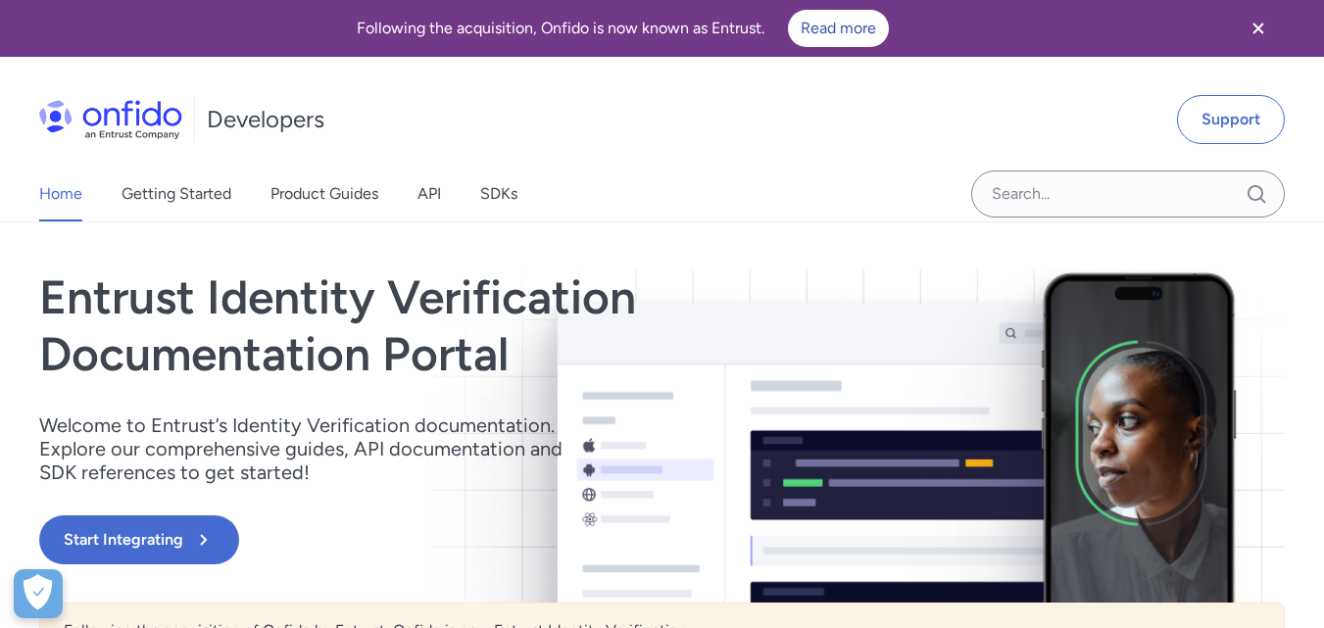 This screenshot has height=628, width=1324. What do you see at coordinates (176, 194) in the screenshot?
I see `a: Getting Started` at bounding box center [176, 194].